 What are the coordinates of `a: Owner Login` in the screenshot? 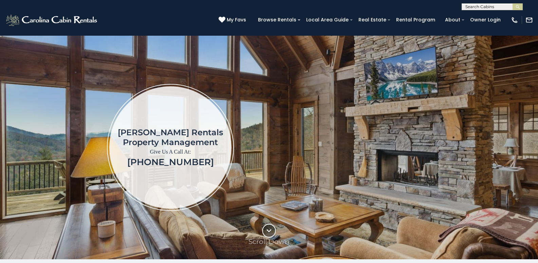 It's located at (485, 20).